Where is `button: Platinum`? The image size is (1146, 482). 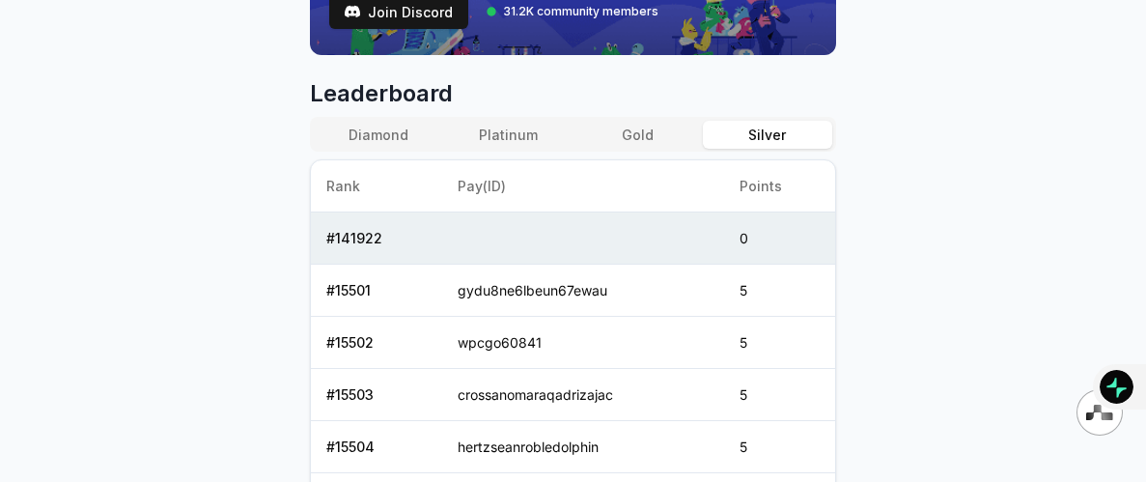
button: Platinum is located at coordinates (508, 134).